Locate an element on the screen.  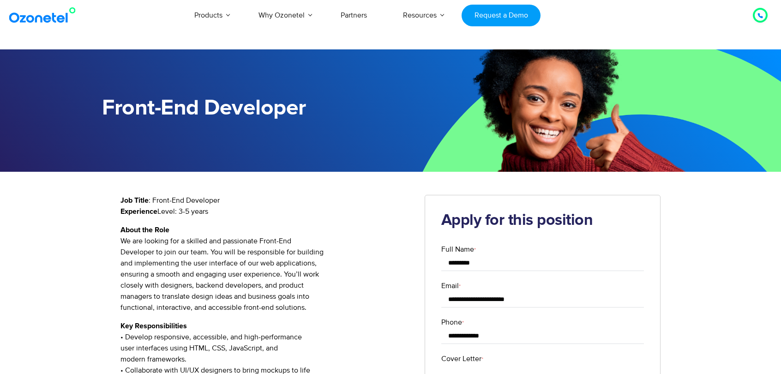
p: : Front-End Developer Level: 3-5 years is located at coordinates (266, 206).